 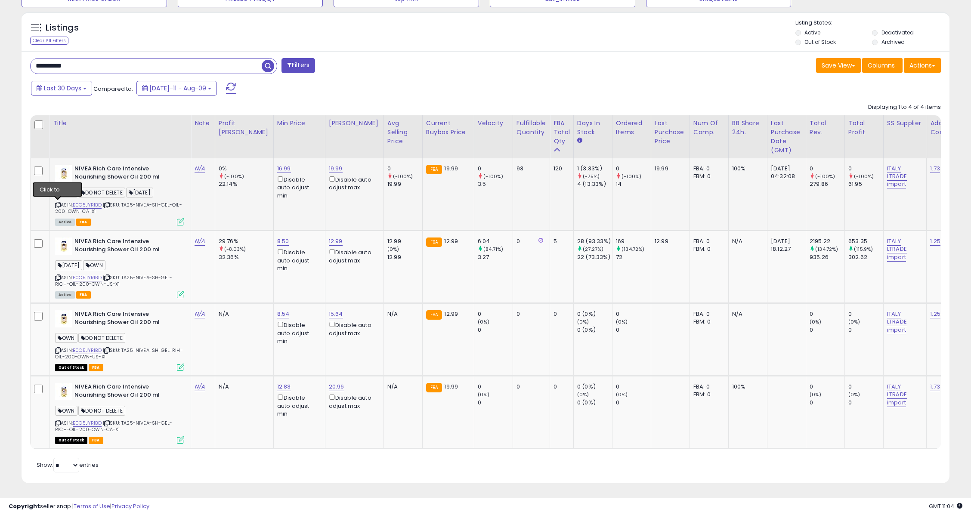 I want to click on a: Privacy Policy, so click(x=130, y=506).